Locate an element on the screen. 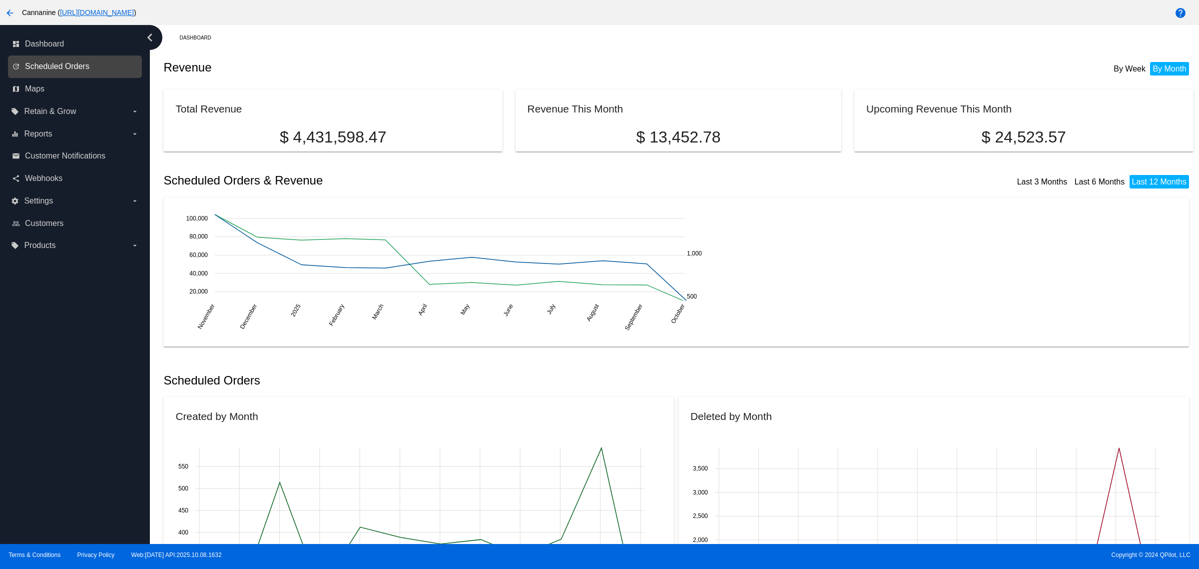  text: May is located at coordinates (465, 309).